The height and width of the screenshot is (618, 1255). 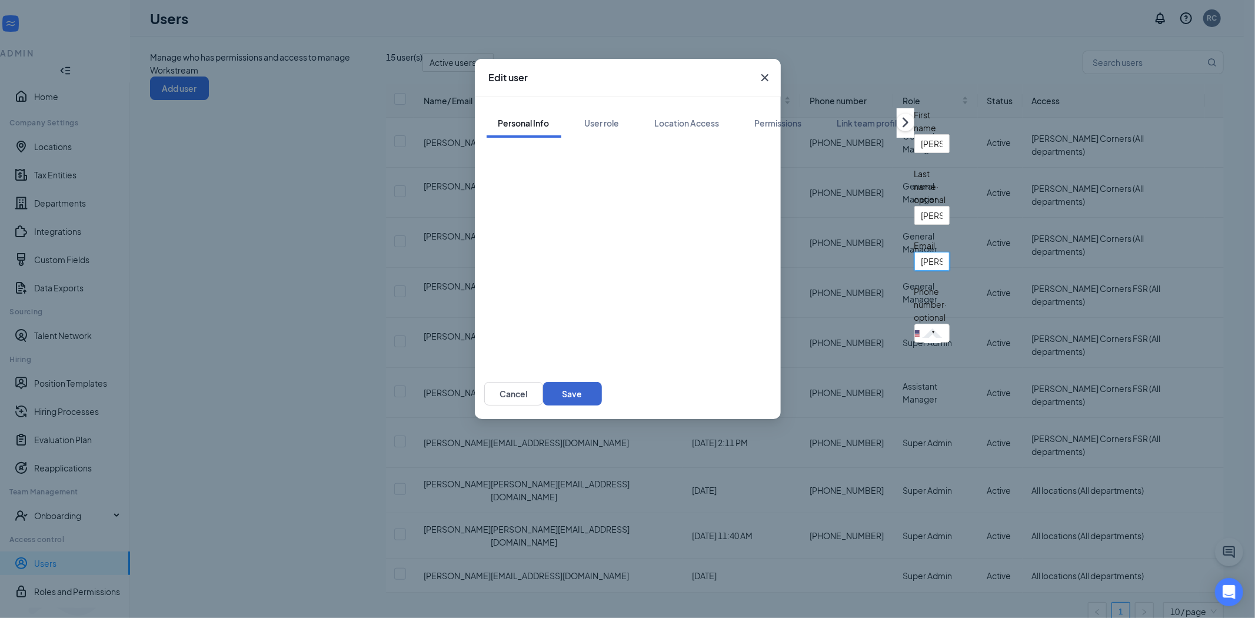 I want to click on button: Cancel, so click(x=513, y=393).